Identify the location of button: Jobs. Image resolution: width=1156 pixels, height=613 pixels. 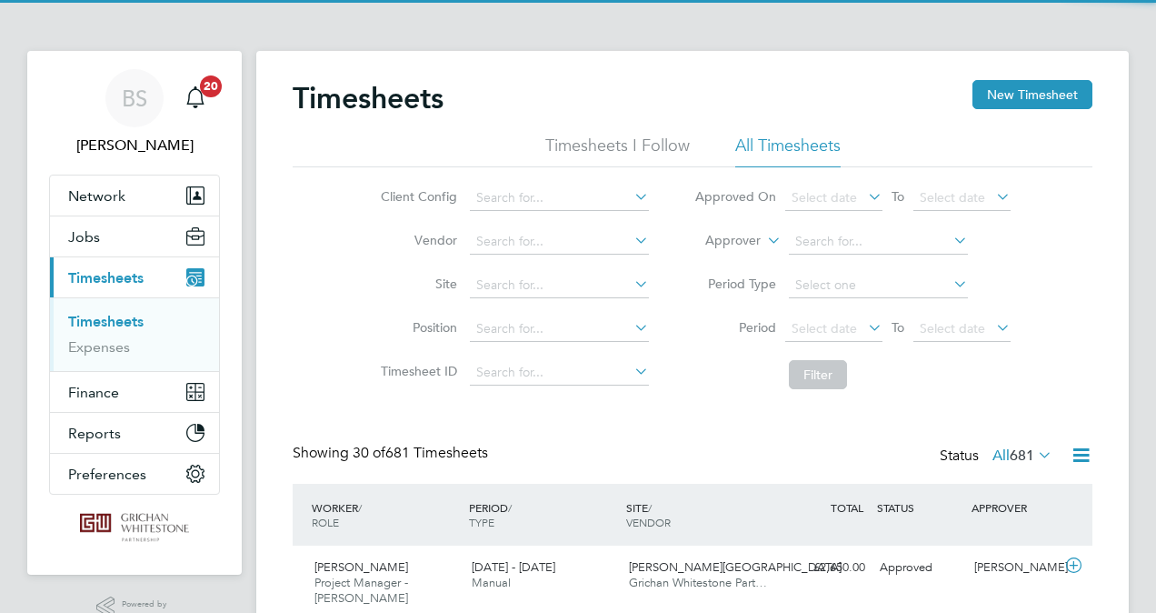
(135, 236).